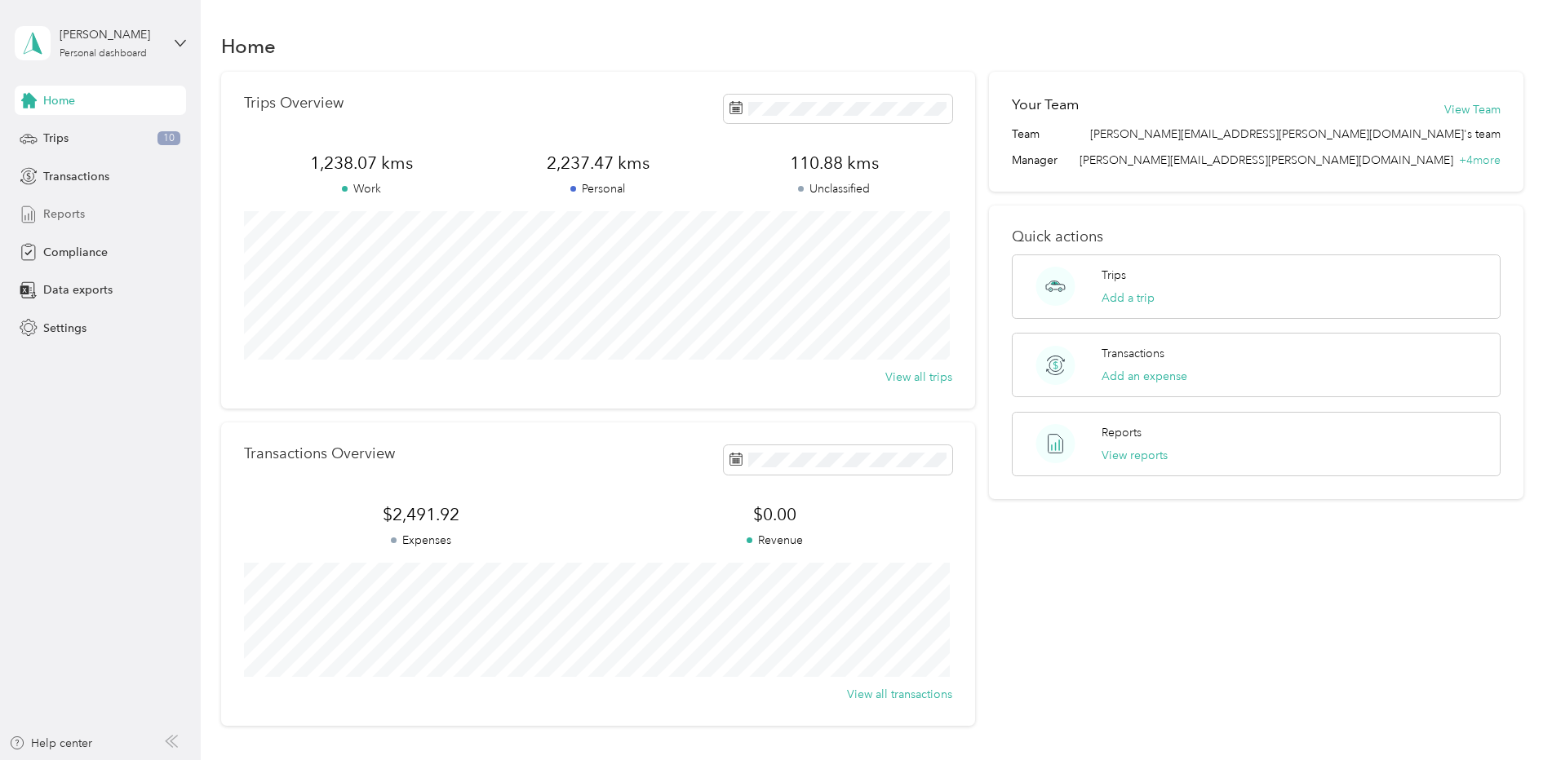  I want to click on span: Trips, so click(55, 138).